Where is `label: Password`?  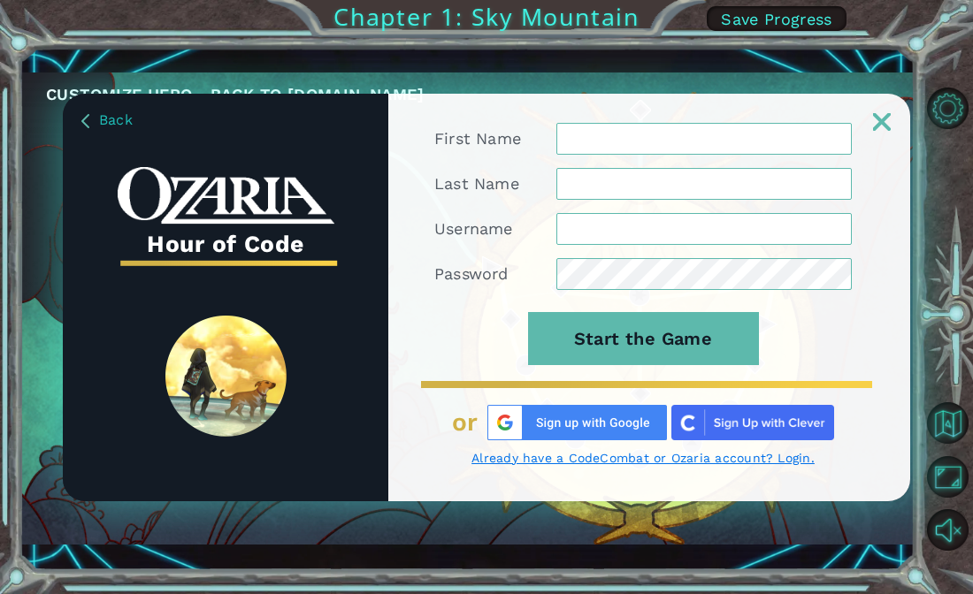 label: Password is located at coordinates (471, 274).